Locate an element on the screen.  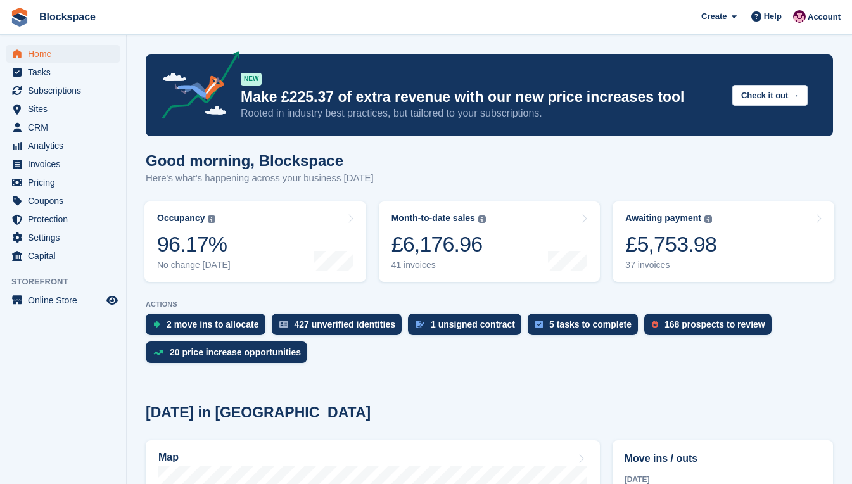
div: 1 unsigned contract is located at coordinates (472, 324).